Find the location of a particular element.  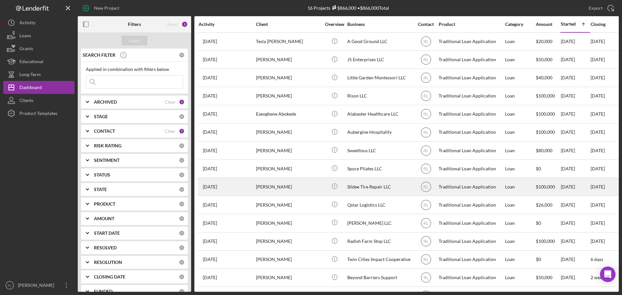

b: START DATE is located at coordinates (107, 233).